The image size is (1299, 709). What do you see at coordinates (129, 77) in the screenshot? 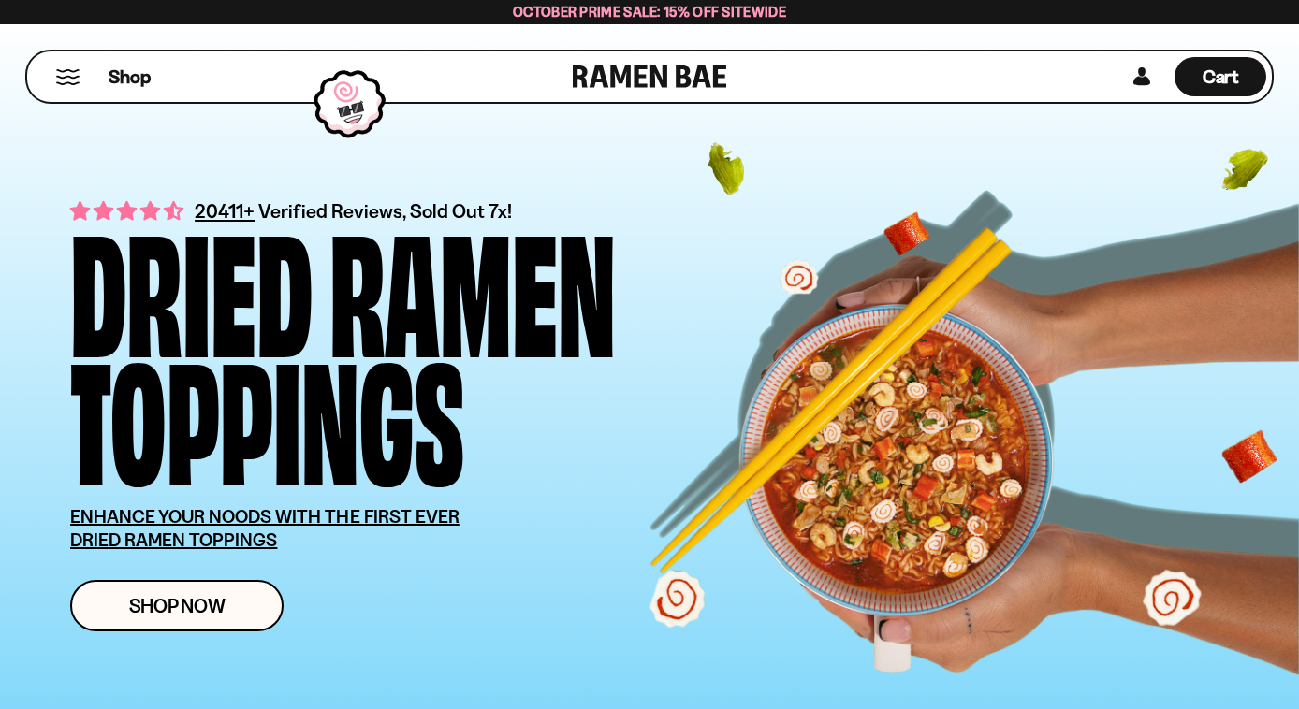
I see `span: Shop` at bounding box center [129, 77].